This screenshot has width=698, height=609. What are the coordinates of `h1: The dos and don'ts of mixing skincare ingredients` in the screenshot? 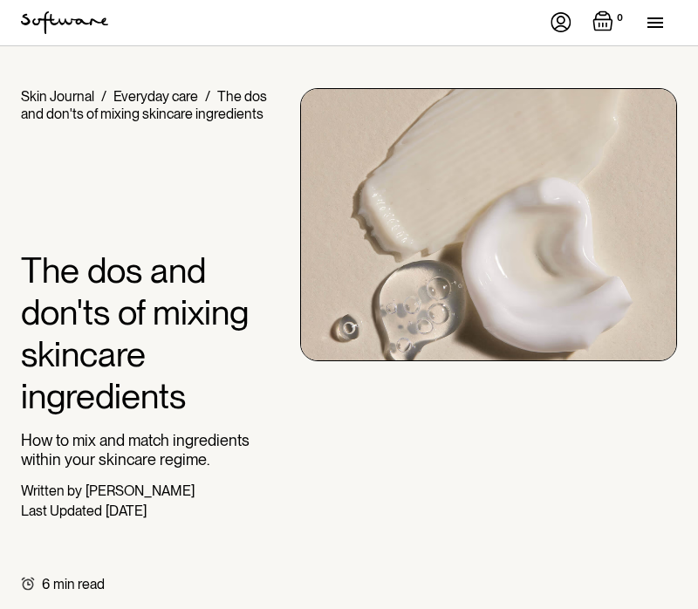 It's located at (154, 334).